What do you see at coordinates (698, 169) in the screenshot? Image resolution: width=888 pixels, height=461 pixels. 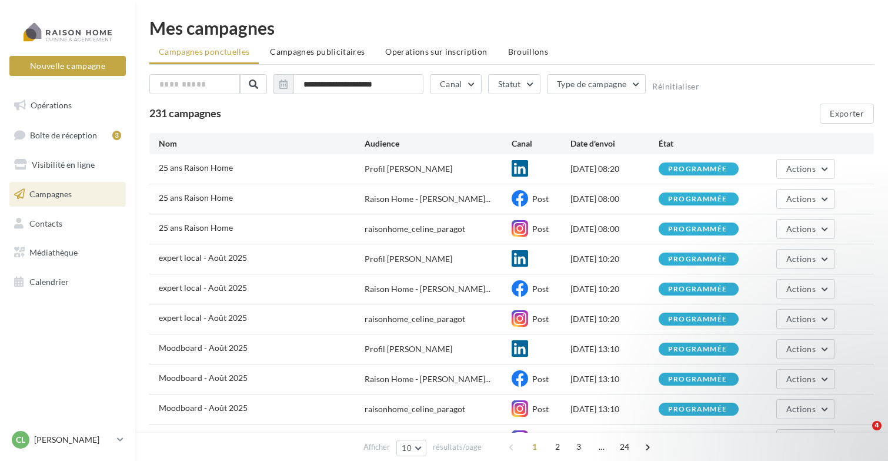 I see `div: programmée` at bounding box center [698, 169].